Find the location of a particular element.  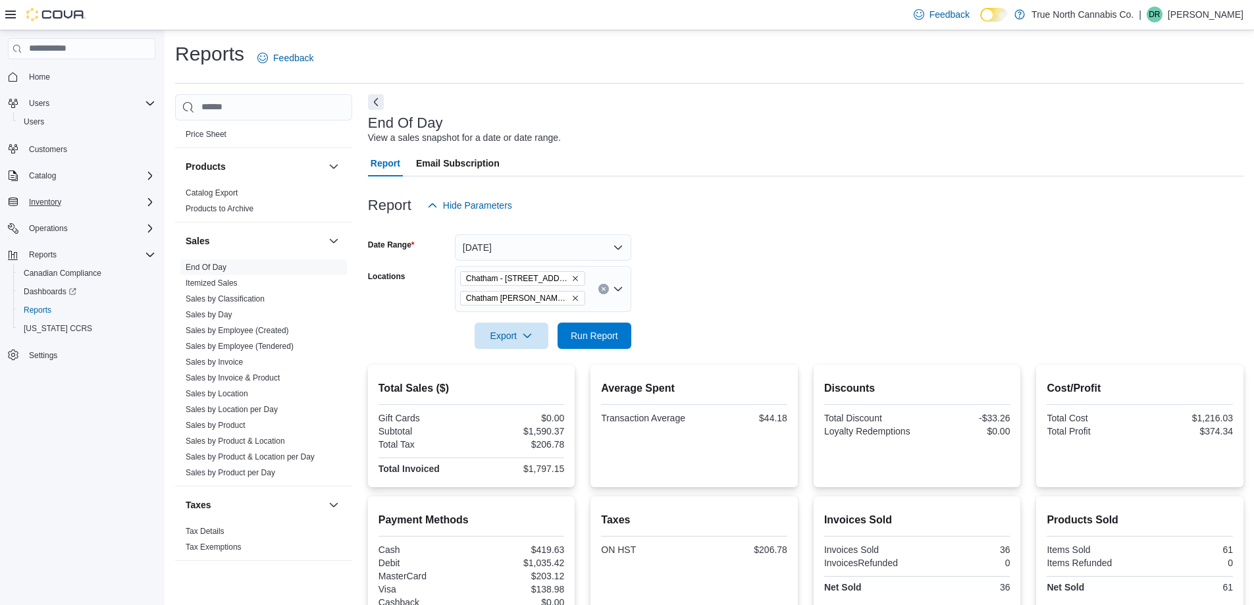

h2: Taxes is located at coordinates (694, 520).